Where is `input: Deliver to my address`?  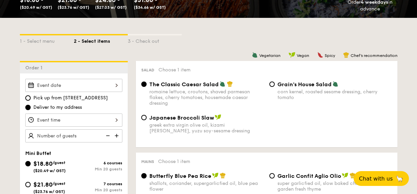 input: Deliver to my address is located at coordinates (28, 107).